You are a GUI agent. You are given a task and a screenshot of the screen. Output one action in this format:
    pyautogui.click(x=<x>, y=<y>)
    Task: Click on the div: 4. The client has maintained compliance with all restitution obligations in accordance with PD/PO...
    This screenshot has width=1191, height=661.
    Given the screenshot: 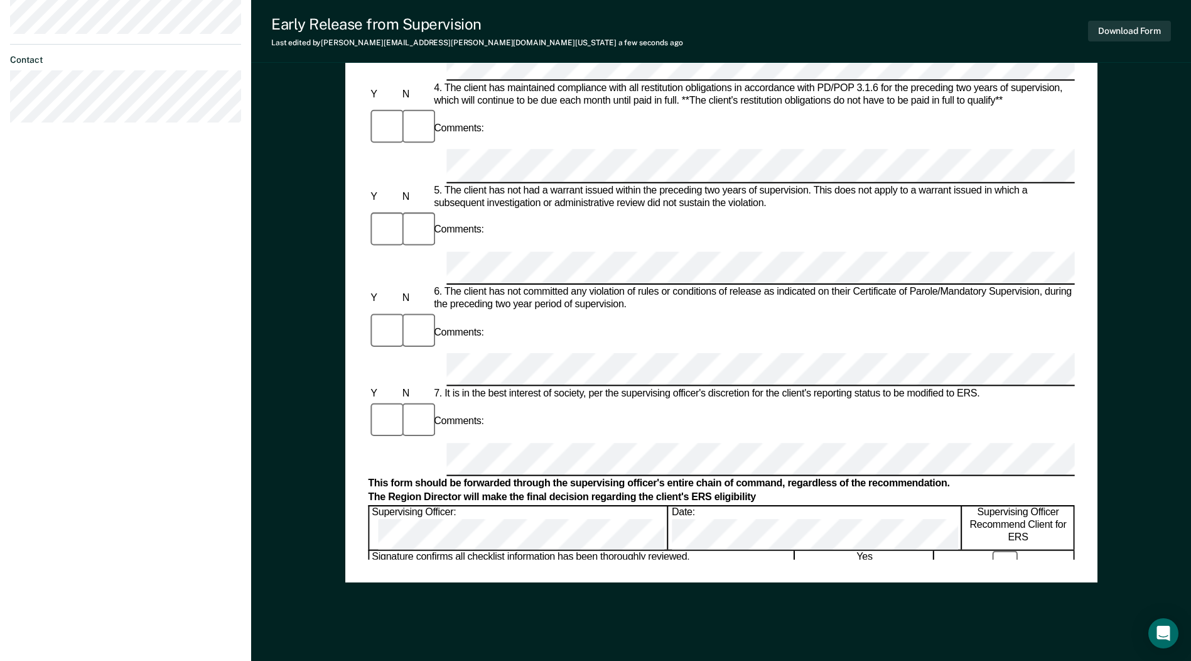 What is the action you would take?
    pyautogui.click(x=753, y=95)
    